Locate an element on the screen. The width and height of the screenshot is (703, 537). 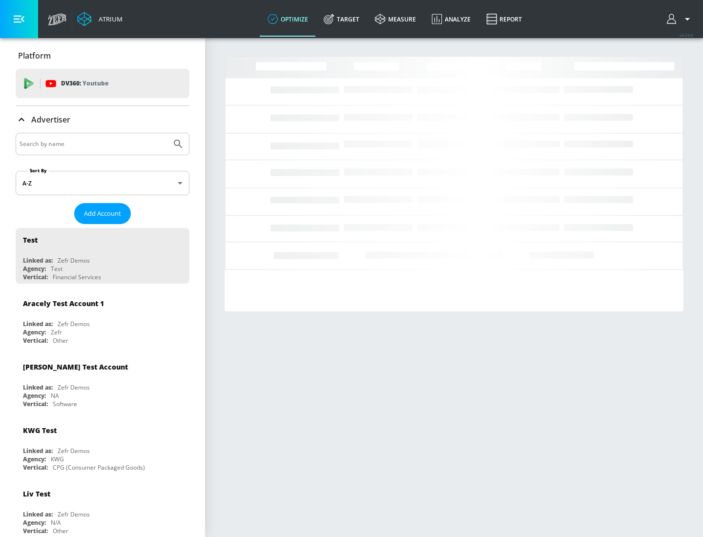
p: DV360: is located at coordinates (84, 83).